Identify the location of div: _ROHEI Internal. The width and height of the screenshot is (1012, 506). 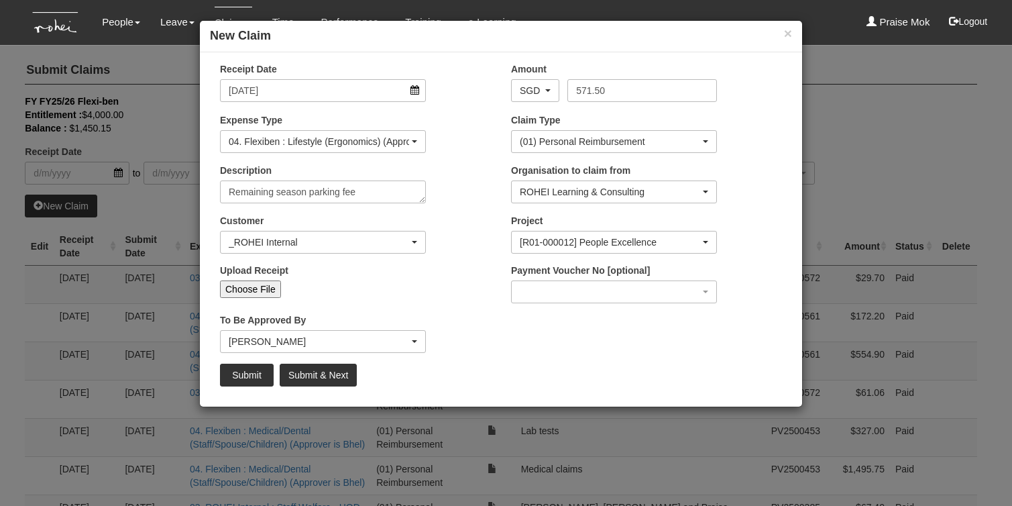
(319, 242).